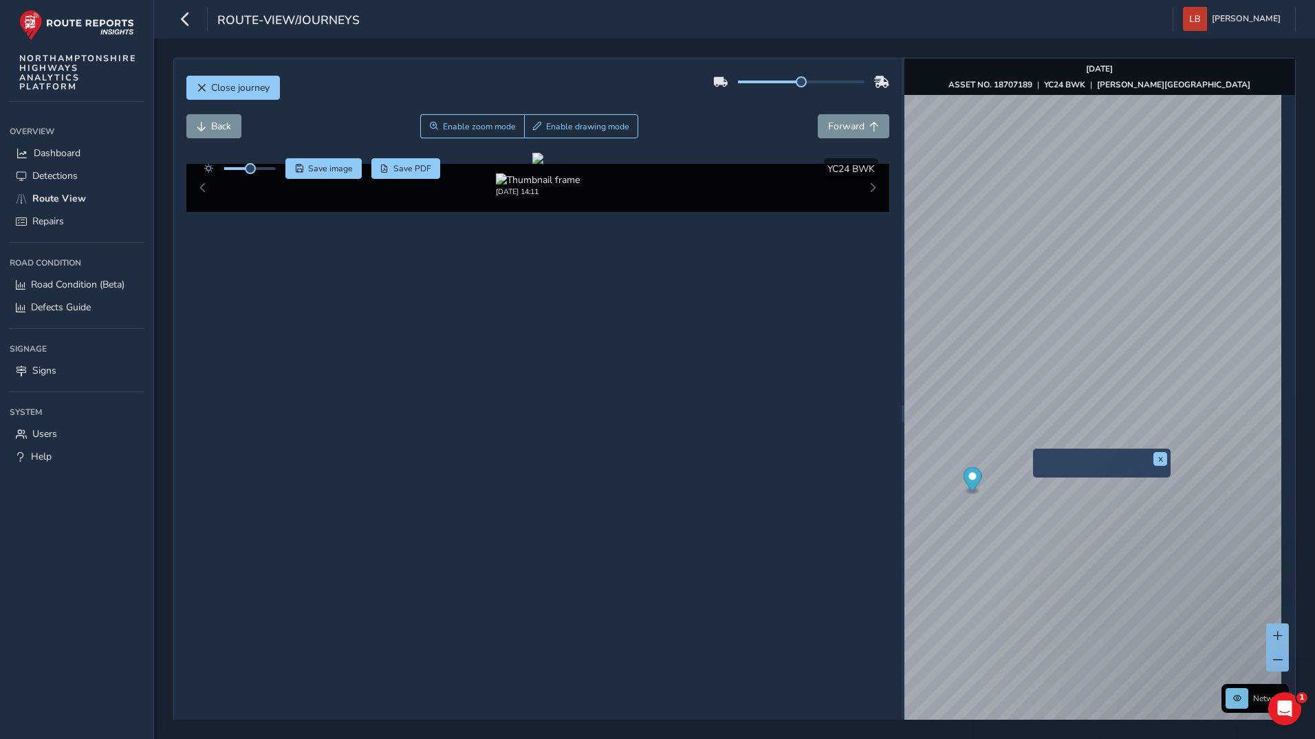 The height and width of the screenshot is (739, 1315). I want to click on a: Defects Guide, so click(76, 307).